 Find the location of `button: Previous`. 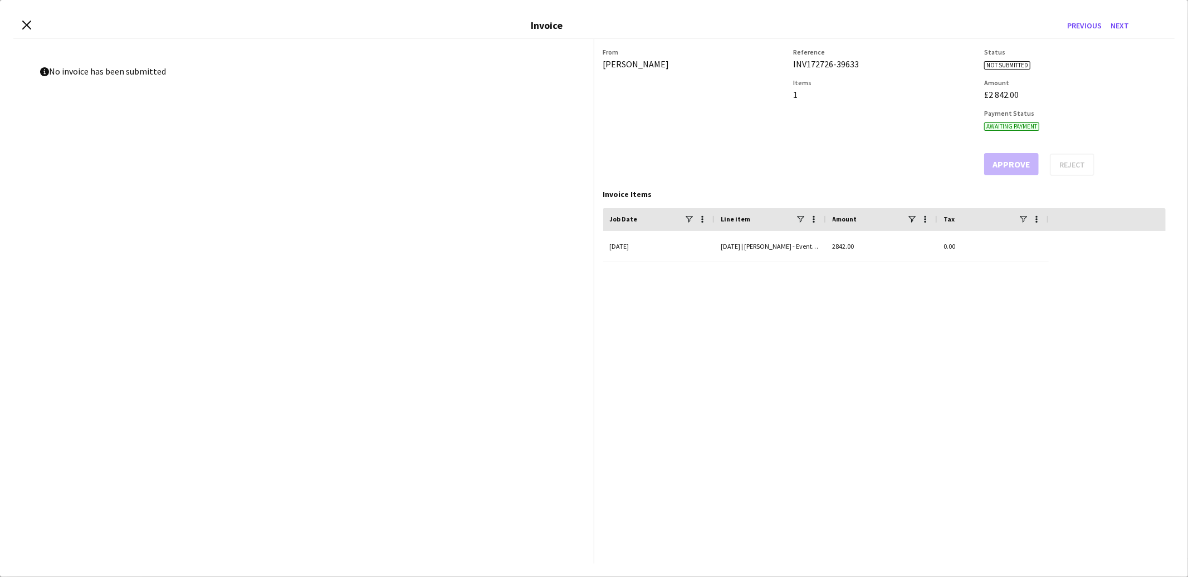

button: Previous is located at coordinates (1084, 26).